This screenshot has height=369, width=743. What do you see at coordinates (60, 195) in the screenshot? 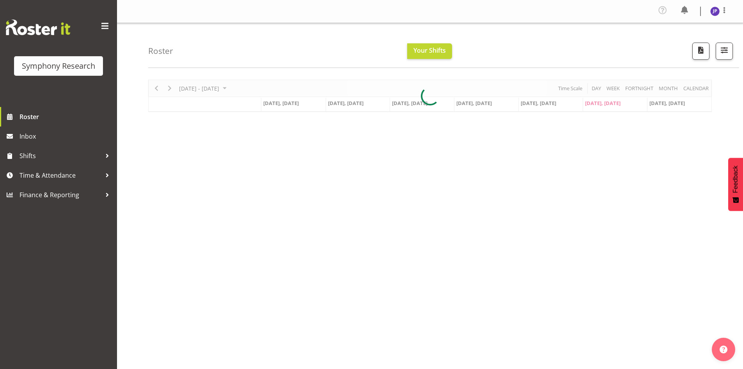
I see `span: Finance & Reporting` at bounding box center [60, 195].